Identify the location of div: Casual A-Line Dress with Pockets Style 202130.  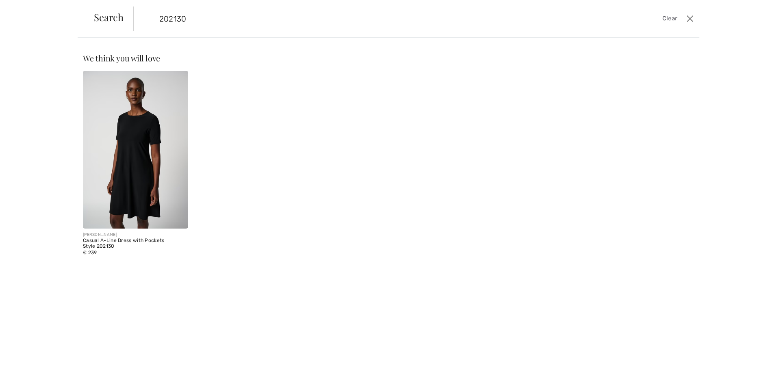
(135, 243).